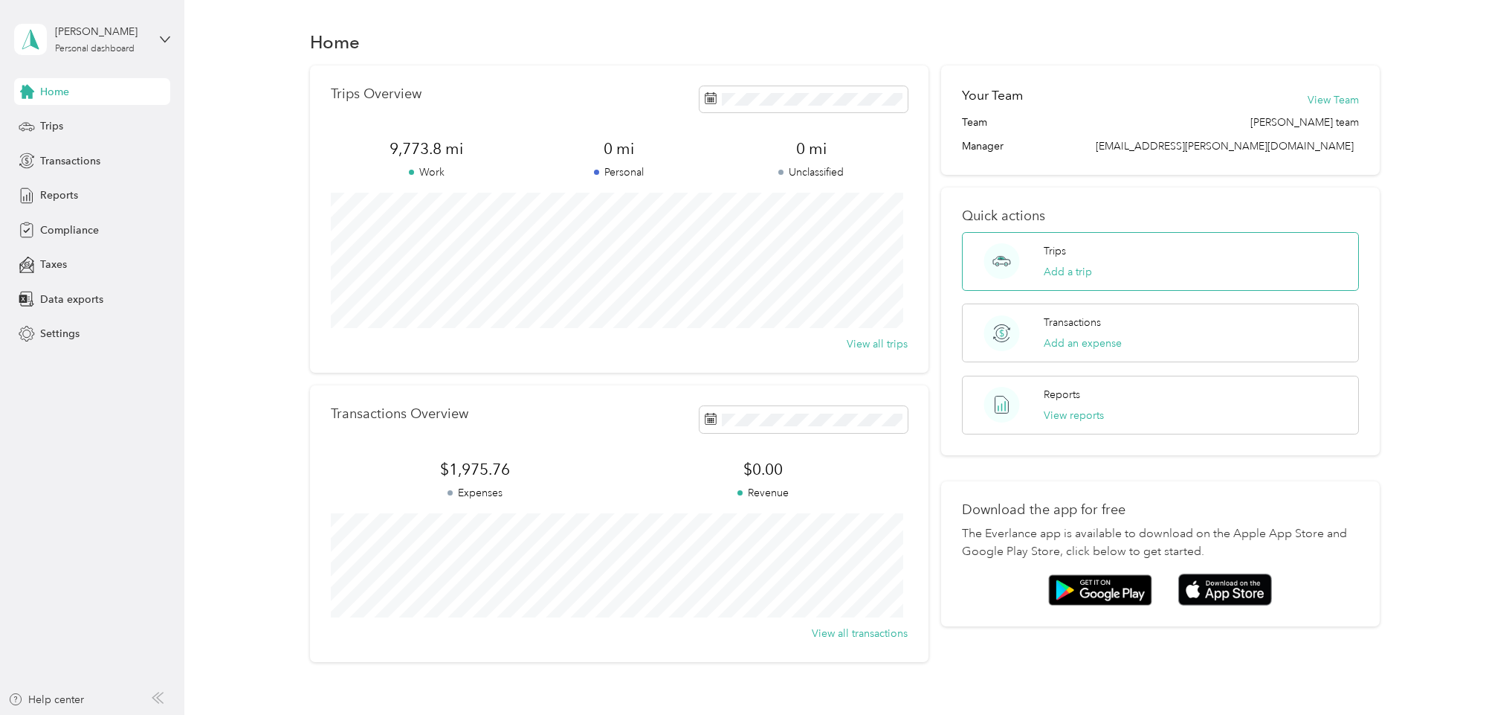 This screenshot has height=715, width=1512. I want to click on span: Trips, so click(51, 126).